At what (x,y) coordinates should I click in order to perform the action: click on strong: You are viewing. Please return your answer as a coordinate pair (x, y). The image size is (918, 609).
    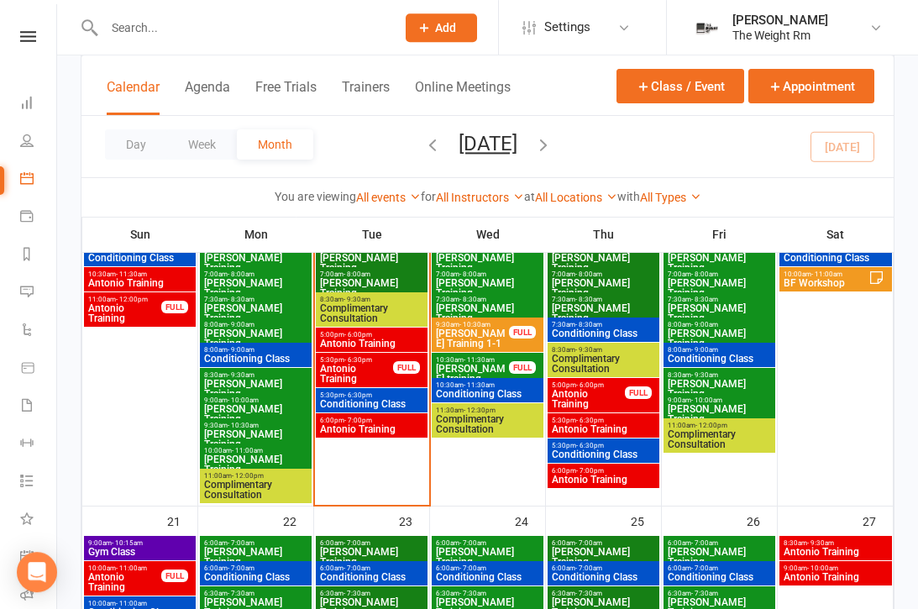
    Looking at the image, I should click on (315, 196).